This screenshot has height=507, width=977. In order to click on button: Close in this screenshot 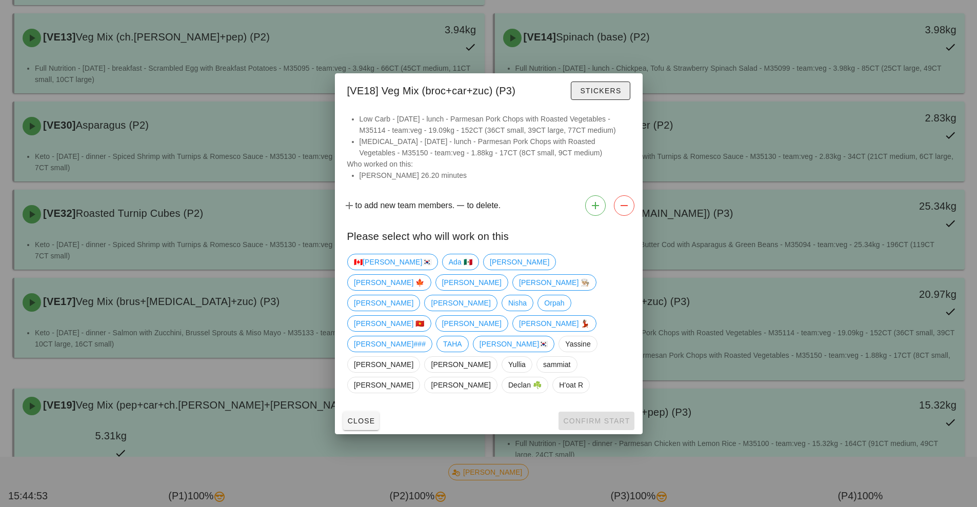, I will do `click(361, 421)`.